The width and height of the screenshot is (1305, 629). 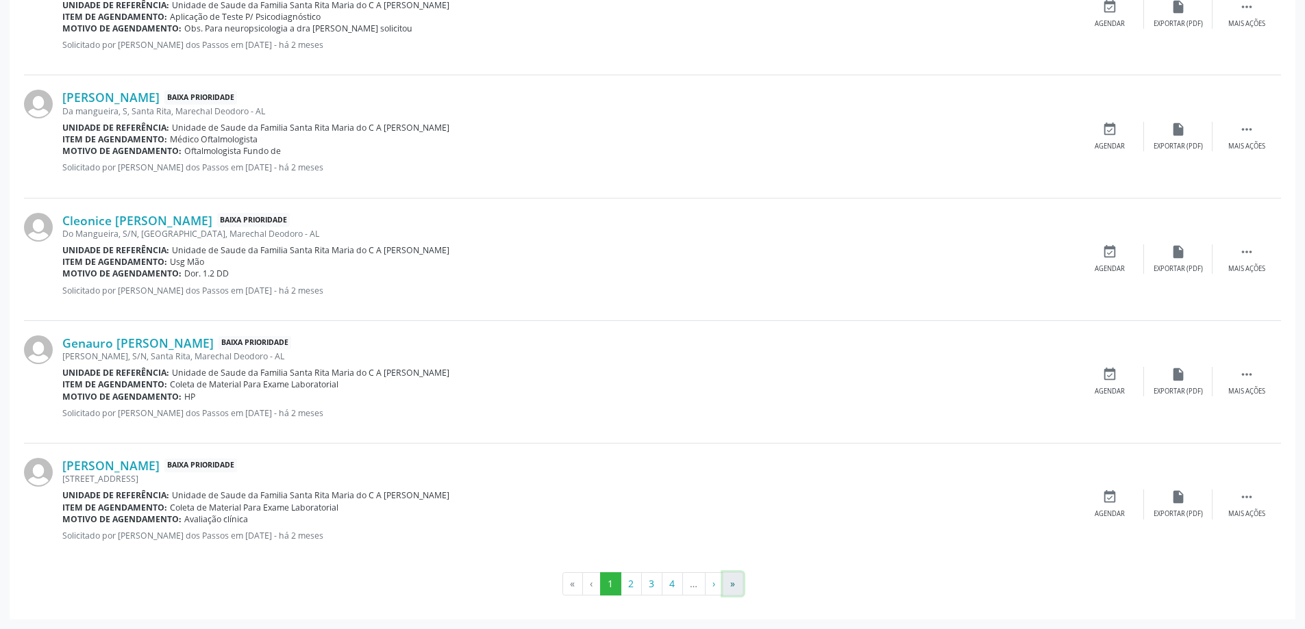 What do you see at coordinates (652, 584) in the screenshot?
I see `ul: Pagination` at bounding box center [652, 584].